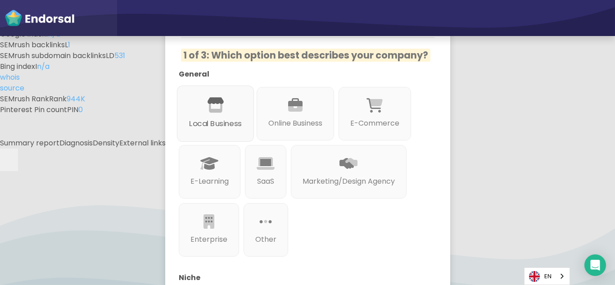 The width and height of the screenshot is (615, 285). I want to click on p: Marketing/Design Agency, so click(349, 182).